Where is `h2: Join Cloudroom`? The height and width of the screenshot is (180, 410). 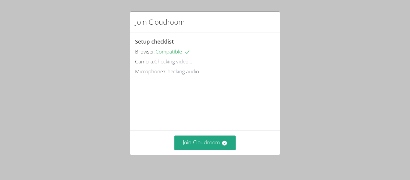
h2: Join Cloudroom is located at coordinates (160, 22).